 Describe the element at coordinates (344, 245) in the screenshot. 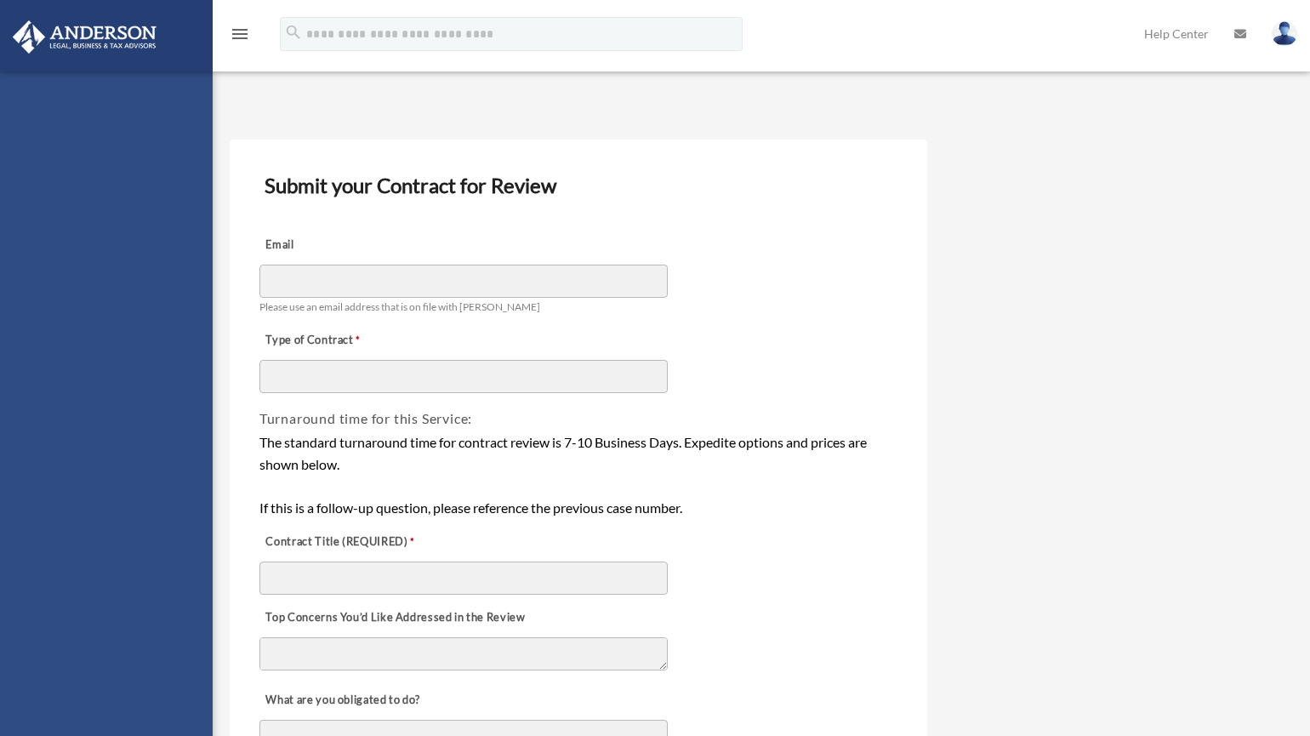

I see `label: Email` at that location.